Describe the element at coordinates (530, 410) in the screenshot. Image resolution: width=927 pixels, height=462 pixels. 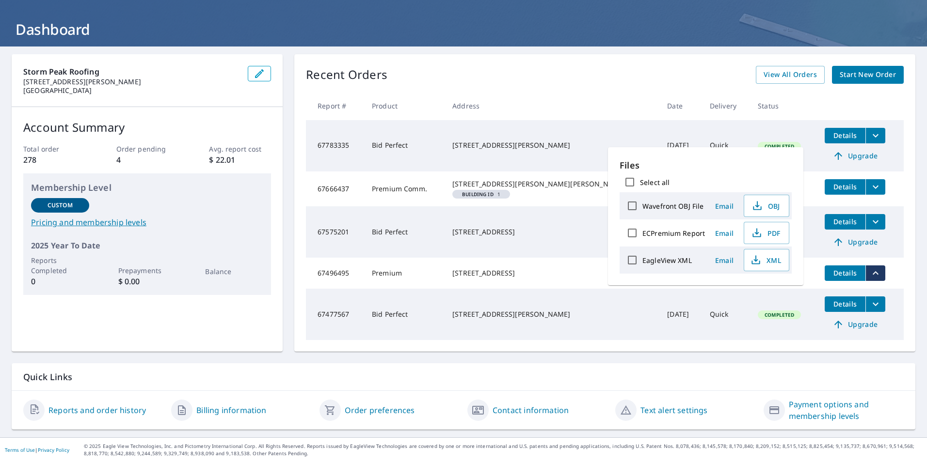
I see `a: Contact information` at that location.